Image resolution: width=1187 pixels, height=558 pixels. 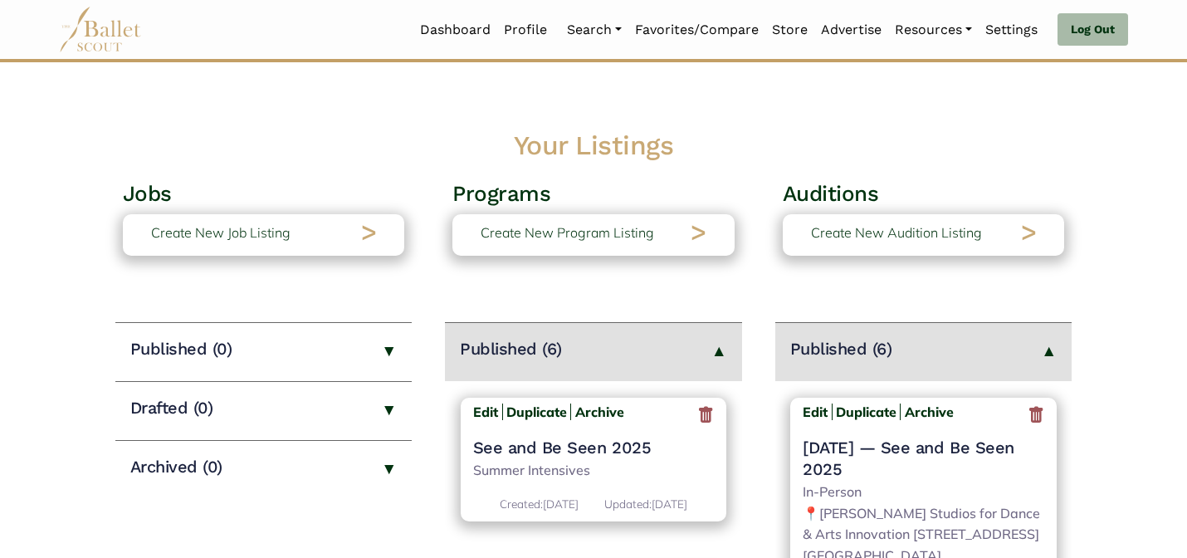 I want to click on p: Summer Intensives, so click(x=593, y=471).